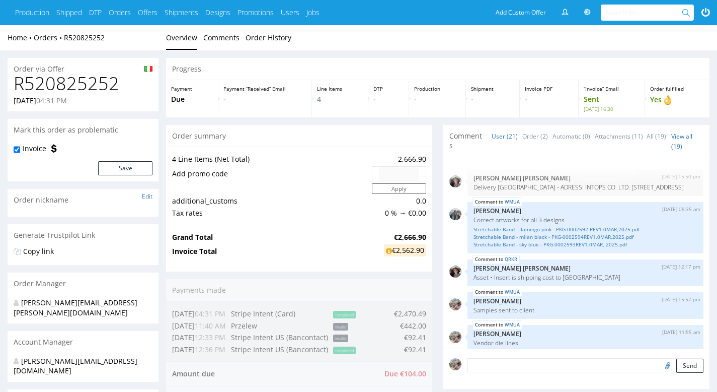 The width and height of the screenshot is (717, 392). Describe the element at coordinates (32, 13) in the screenshot. I see `a: Production` at that location.